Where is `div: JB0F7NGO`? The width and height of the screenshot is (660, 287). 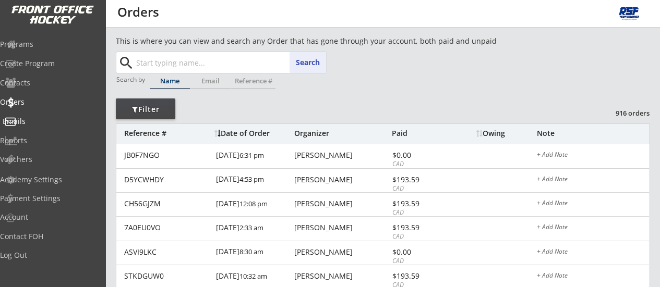
div: JB0F7NGO is located at coordinates (167, 155).